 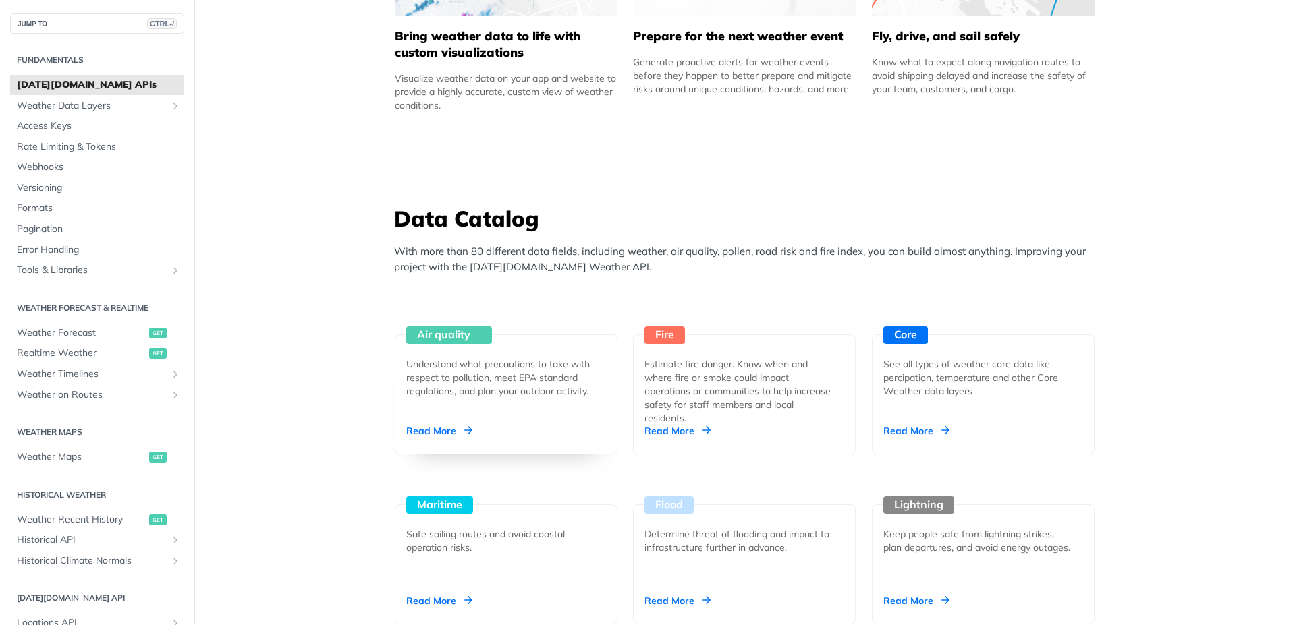 I want to click on a: Historical APIShow subpages for Historical API, so click(x=97, y=540).